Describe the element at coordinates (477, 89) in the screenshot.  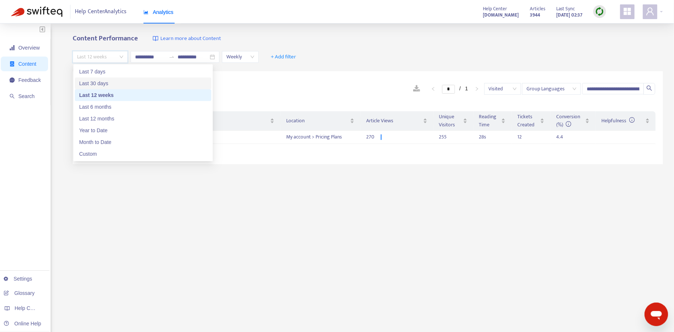
I see `li: Next Page` at that location.